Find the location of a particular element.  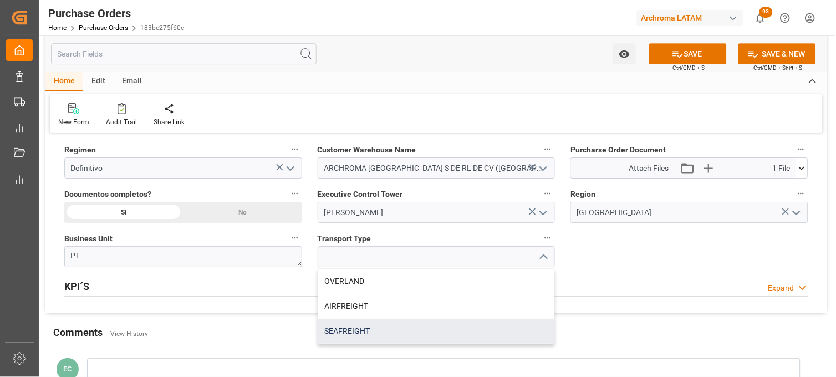

button: Archroma LATAM is located at coordinates (693, 18).